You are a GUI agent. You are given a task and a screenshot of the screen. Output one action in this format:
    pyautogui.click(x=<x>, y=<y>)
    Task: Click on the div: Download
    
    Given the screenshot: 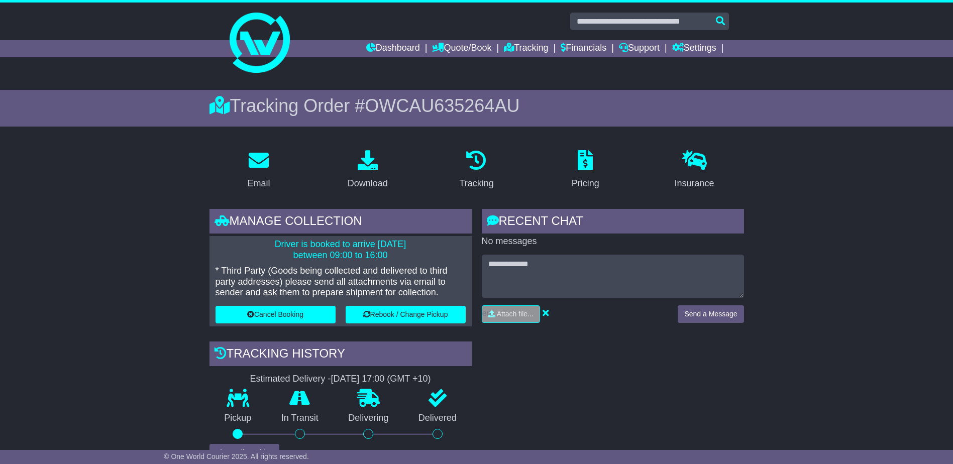 What is the action you would take?
    pyautogui.click(x=368, y=183)
    